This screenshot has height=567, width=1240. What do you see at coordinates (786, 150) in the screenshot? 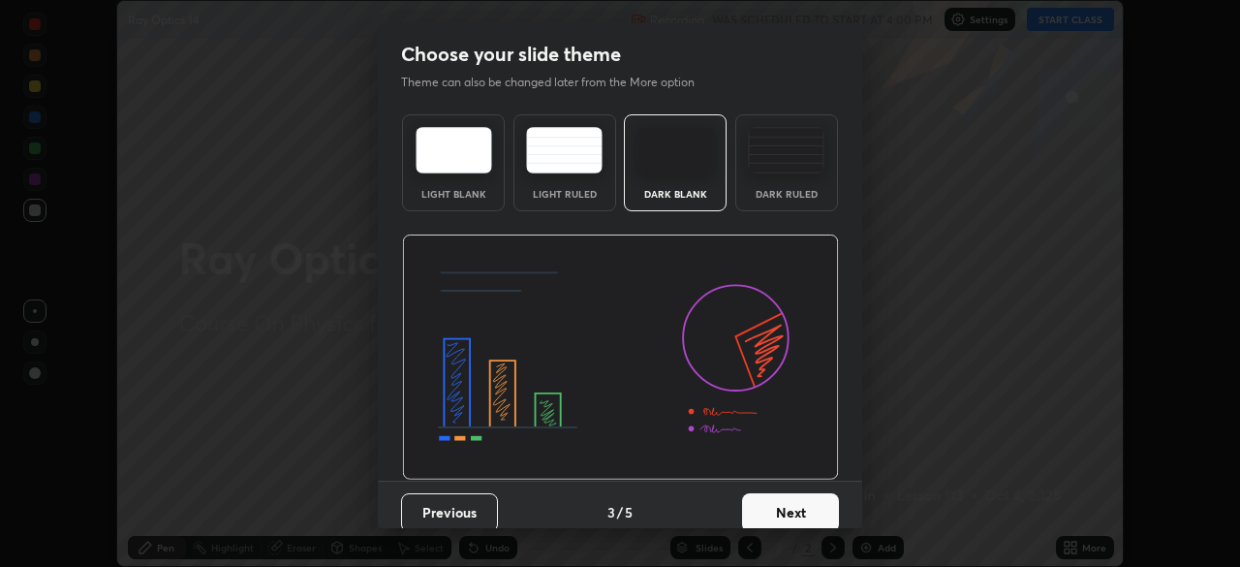
I see `img: darkRuledTheme.de295e13.svg` at bounding box center [786, 150].